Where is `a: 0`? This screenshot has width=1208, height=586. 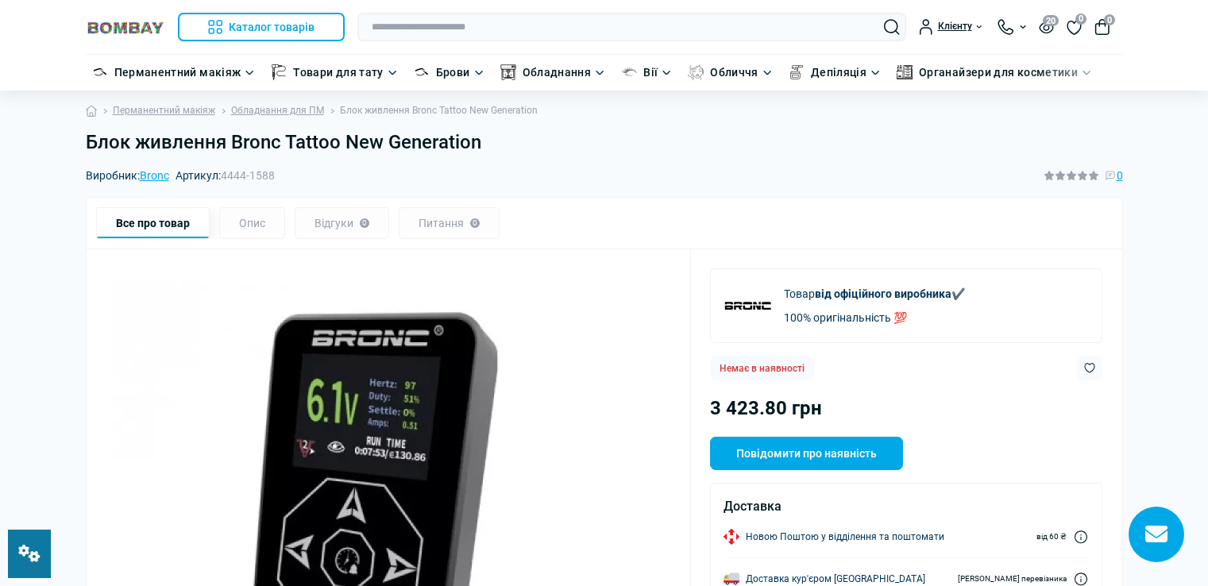
a: 0 is located at coordinates (1074, 27).